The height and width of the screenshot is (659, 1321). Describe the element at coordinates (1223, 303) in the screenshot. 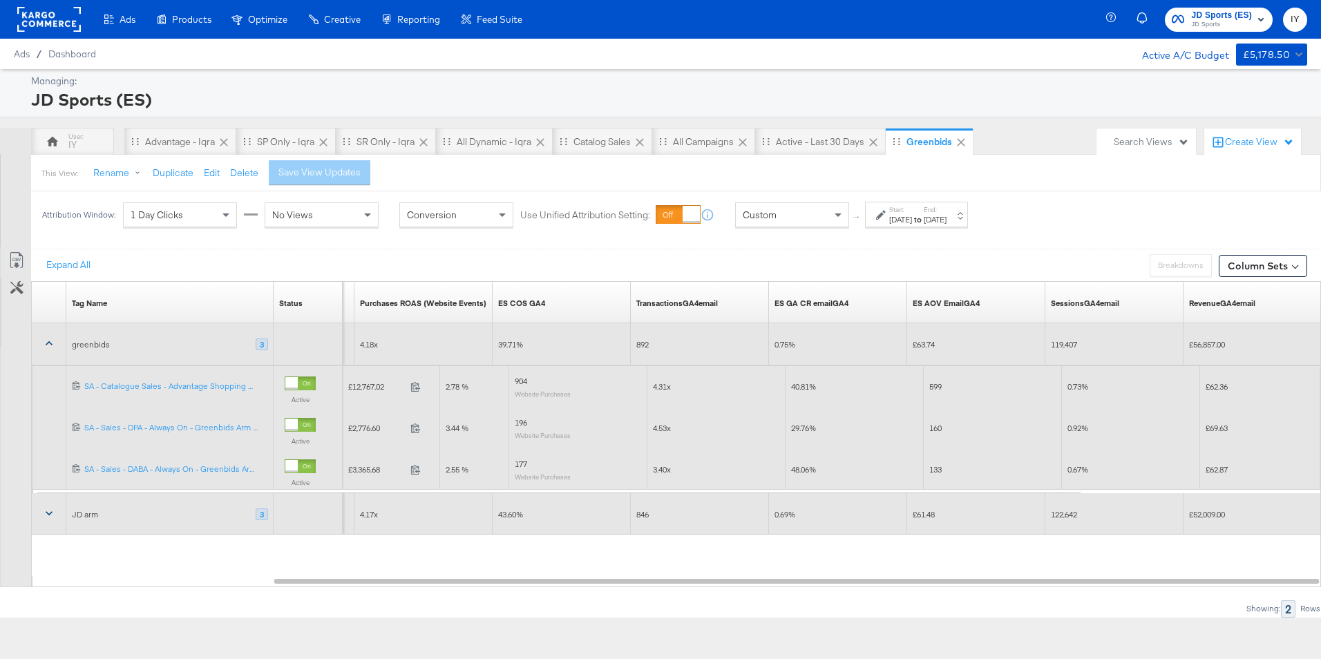

I see `div: RevenueGA4email` at that location.